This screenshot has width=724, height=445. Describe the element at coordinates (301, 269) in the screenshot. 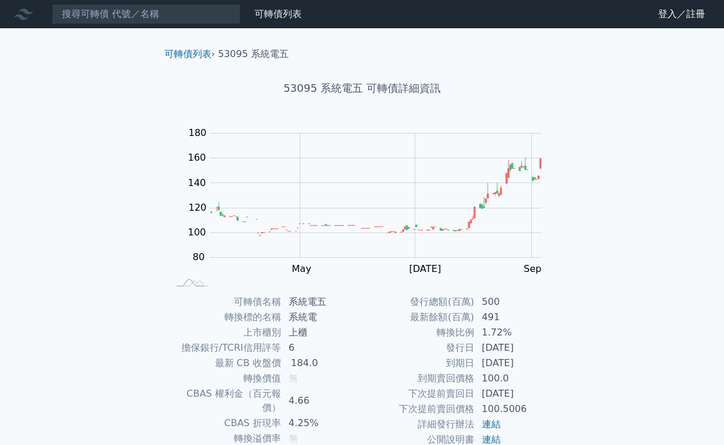

I see `tspan: May` at that location.